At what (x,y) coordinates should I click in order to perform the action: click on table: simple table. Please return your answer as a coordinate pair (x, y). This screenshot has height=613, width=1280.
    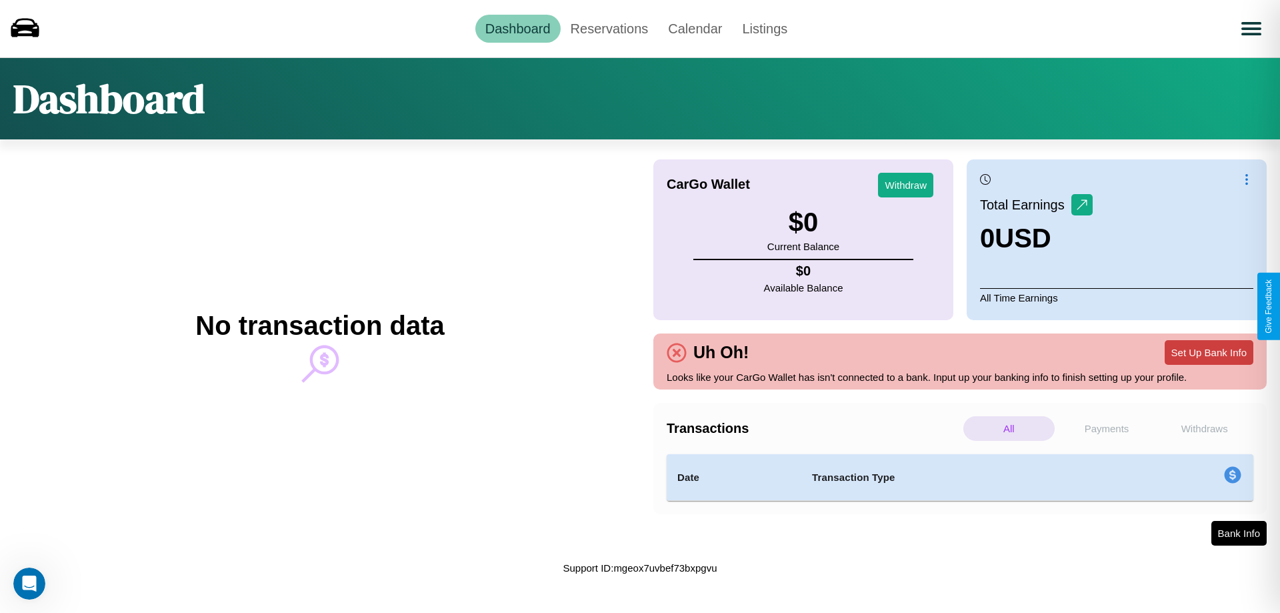
    Looking at the image, I should click on (960, 477).